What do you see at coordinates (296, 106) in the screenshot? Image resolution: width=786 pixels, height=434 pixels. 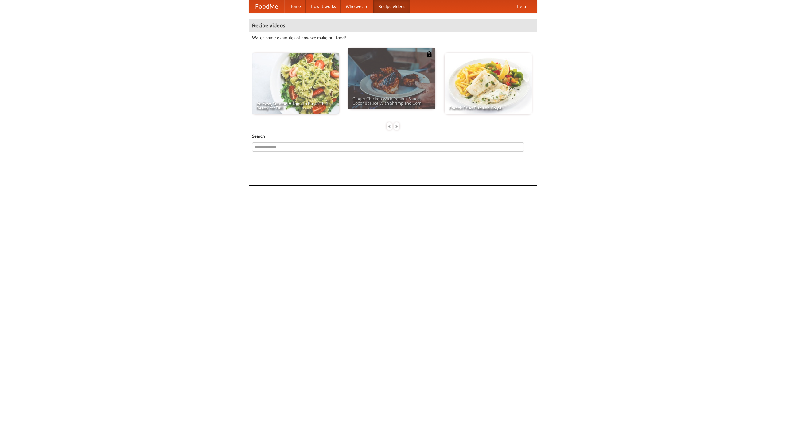 I see `span: An Easy, Summery Tomato Pasta That's Ready for Fall` at bounding box center [296, 106].